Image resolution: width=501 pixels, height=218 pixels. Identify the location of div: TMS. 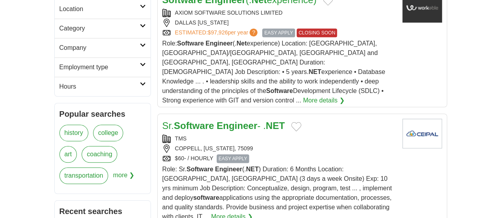
(279, 139).